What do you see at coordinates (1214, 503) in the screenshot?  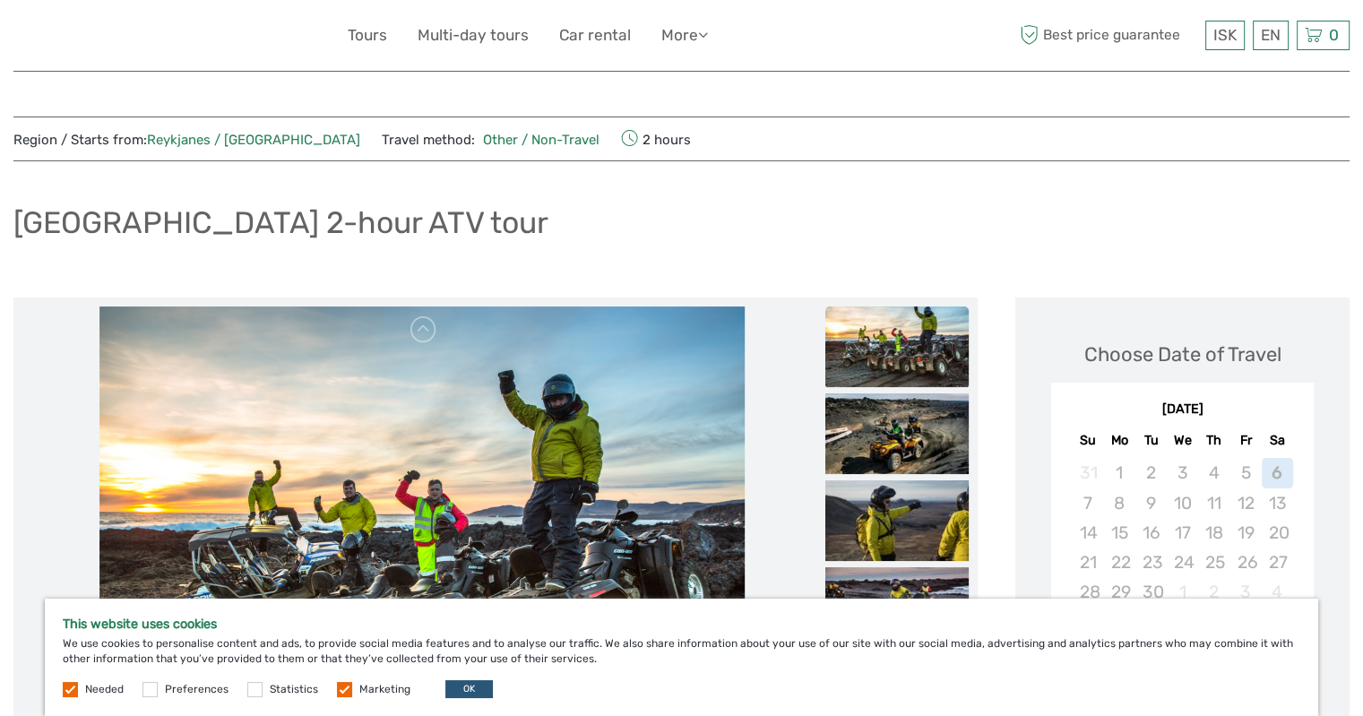 I see `div: Not available Thursday, September 11th, 2025` at bounding box center [1214, 503].